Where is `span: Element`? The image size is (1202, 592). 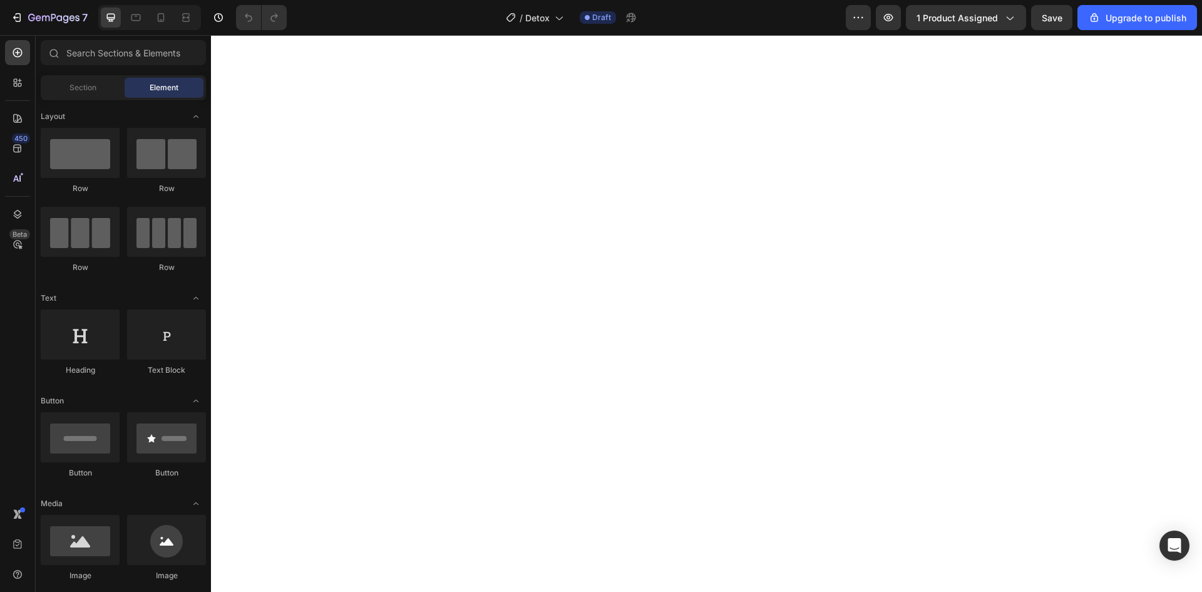 span: Element is located at coordinates (164, 88).